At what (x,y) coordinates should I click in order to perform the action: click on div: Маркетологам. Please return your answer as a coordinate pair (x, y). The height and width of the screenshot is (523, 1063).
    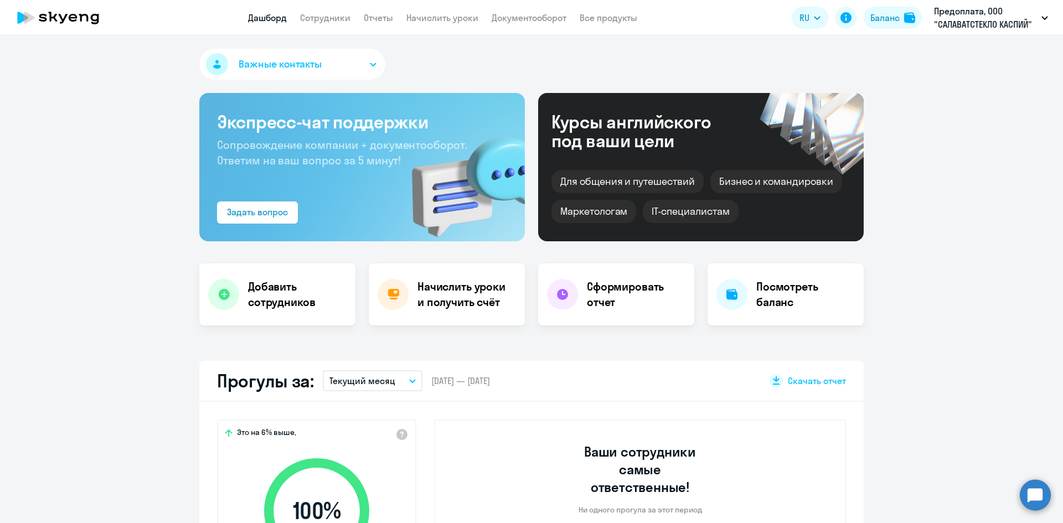
    Looking at the image, I should click on (594, 212).